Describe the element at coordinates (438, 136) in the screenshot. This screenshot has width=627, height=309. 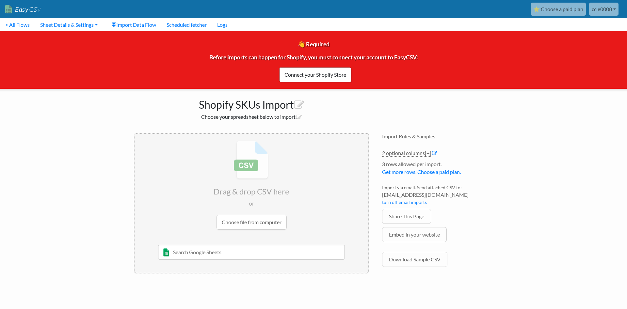
I see `h4: Import Rules & Samples` at that location.